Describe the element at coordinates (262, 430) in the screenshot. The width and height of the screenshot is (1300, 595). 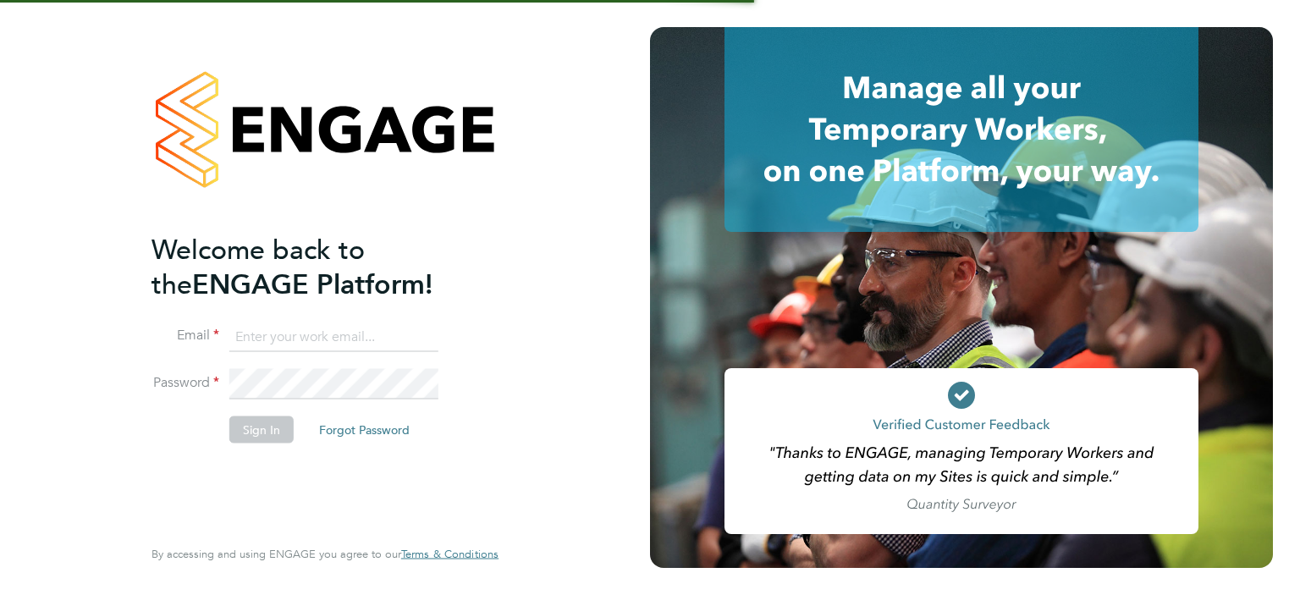
I see `button: Sign In` at that location.